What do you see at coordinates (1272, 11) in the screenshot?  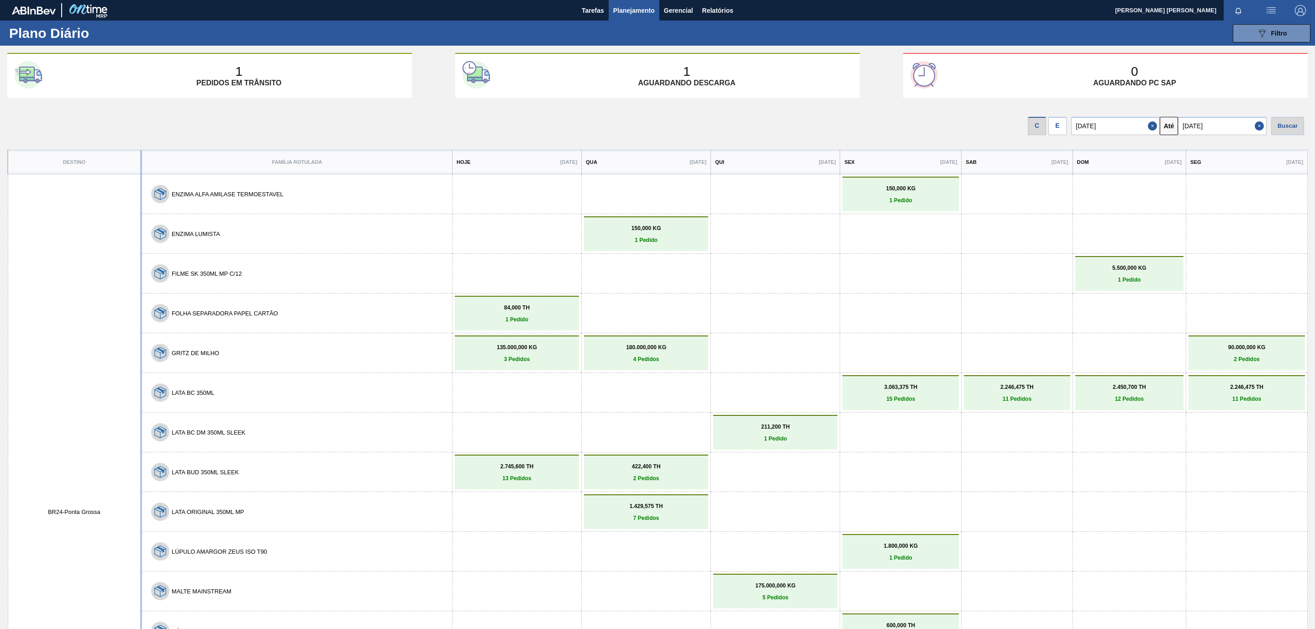 I see `img: userActions` at bounding box center [1272, 11].